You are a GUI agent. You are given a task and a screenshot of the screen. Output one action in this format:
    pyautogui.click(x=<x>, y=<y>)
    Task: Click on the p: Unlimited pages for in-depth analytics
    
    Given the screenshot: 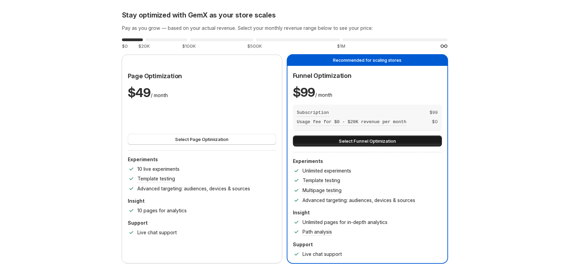 What is the action you would take?
    pyautogui.click(x=345, y=222)
    